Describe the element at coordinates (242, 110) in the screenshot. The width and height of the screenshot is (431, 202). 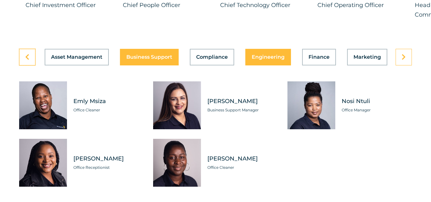
I see `span: Business Support Manager` at that location.